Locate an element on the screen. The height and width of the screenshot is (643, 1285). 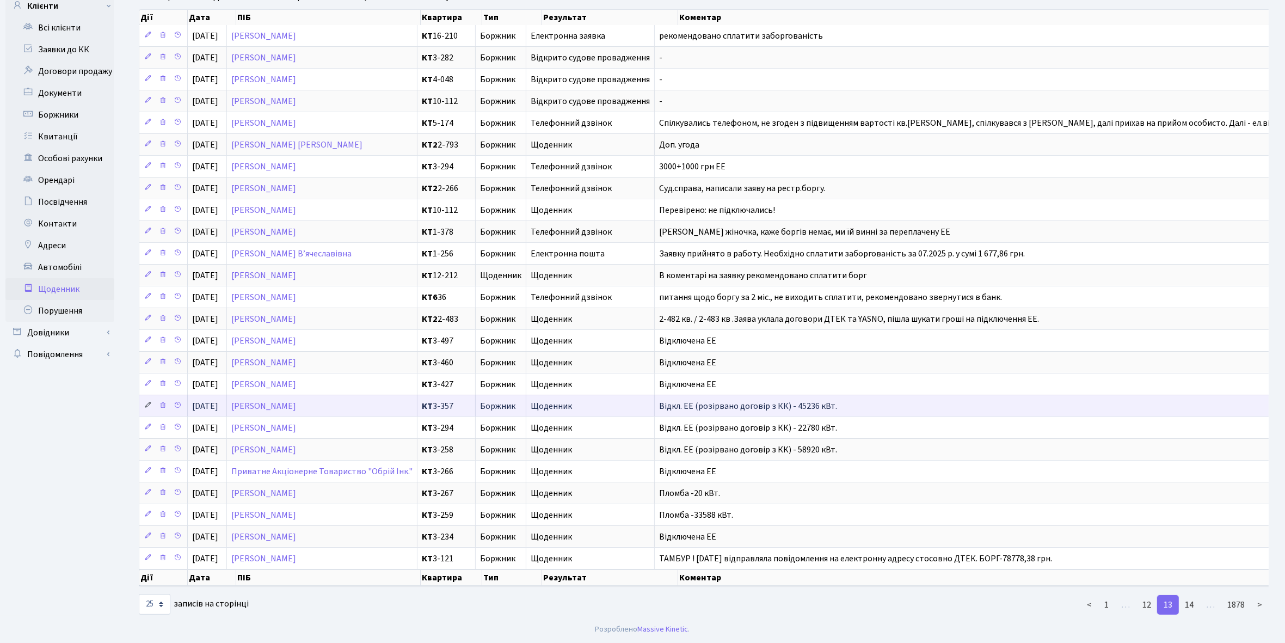
label: записів на сторінці is located at coordinates (194, 604).